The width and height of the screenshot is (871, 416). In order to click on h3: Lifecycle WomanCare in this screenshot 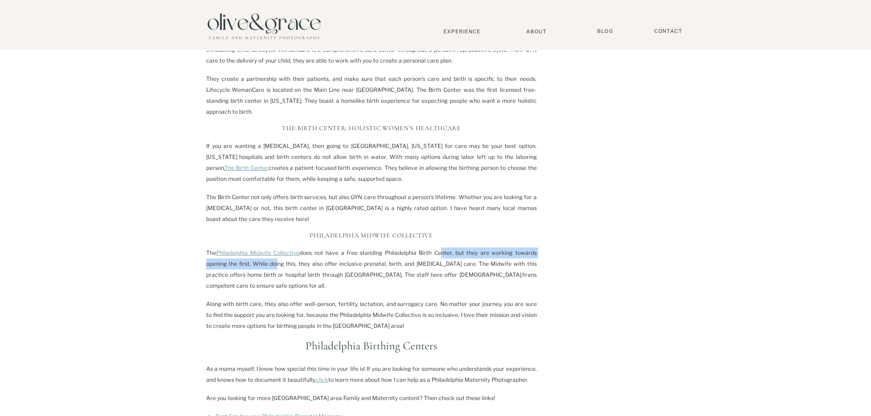, I will do `click(371, 10)`.